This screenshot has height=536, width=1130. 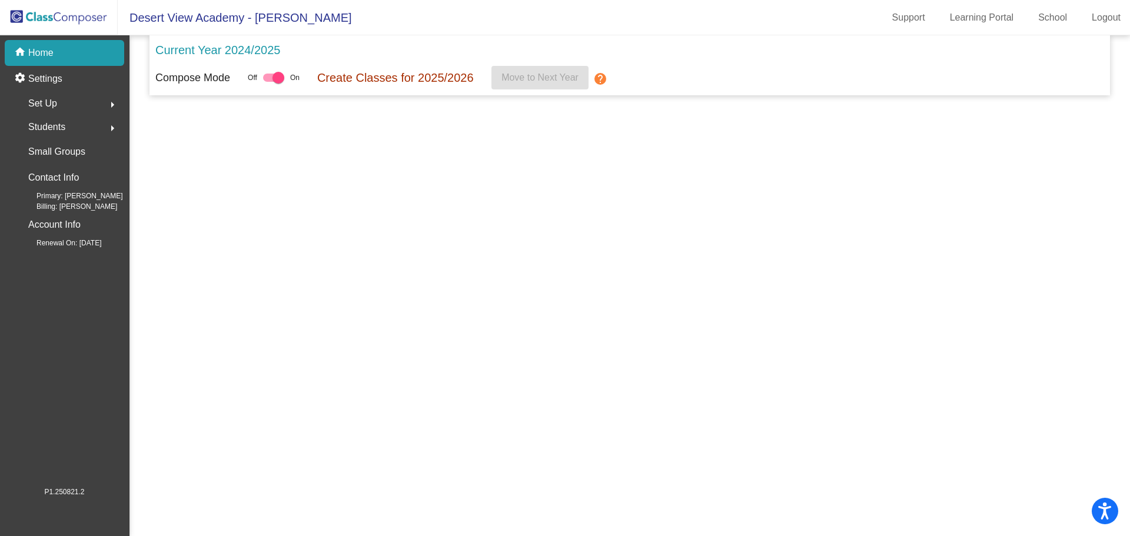 What do you see at coordinates (540, 78) in the screenshot?
I see `button: Move to Next Year` at bounding box center [540, 78].